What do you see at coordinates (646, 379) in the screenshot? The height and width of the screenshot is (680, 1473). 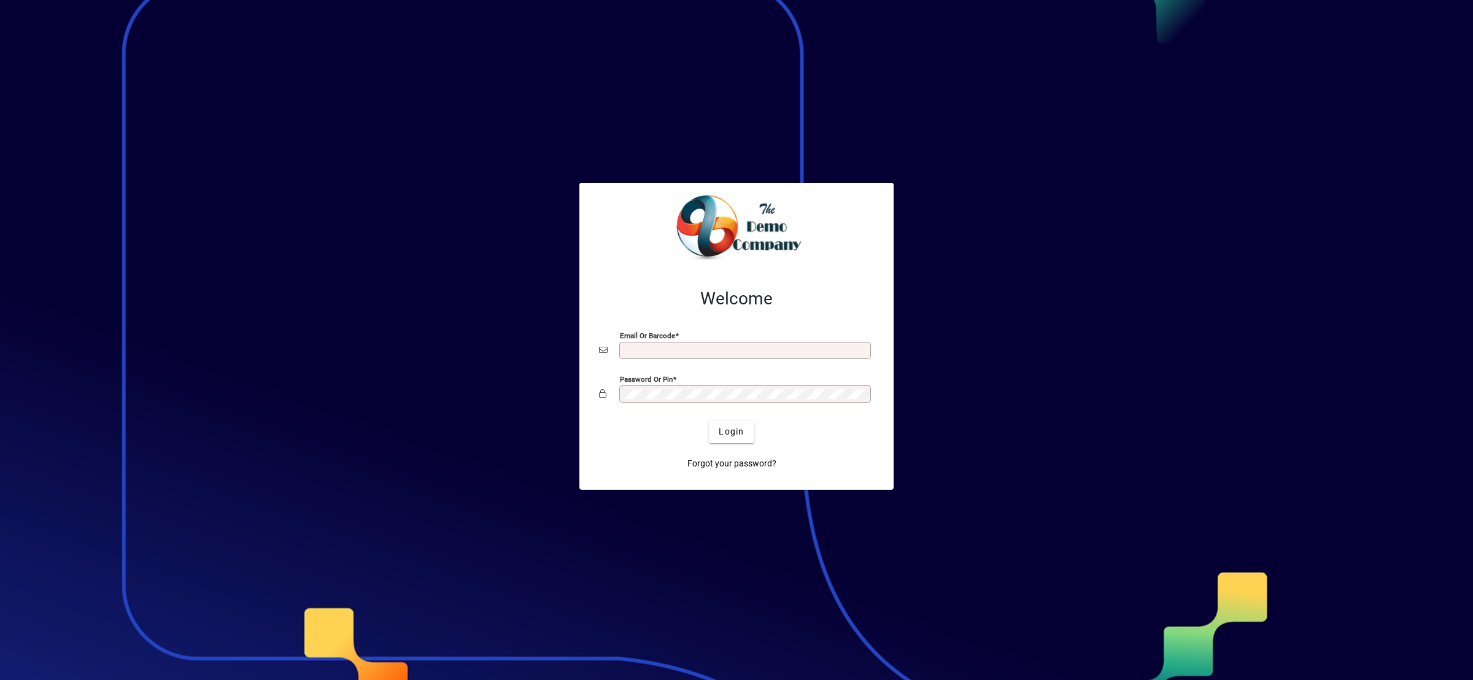 I see `mat-label: Password or Pin` at bounding box center [646, 379].